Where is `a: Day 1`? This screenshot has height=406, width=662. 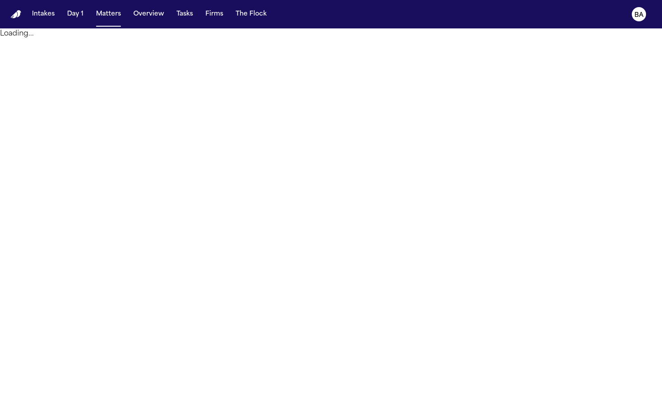 a: Day 1 is located at coordinates (75, 14).